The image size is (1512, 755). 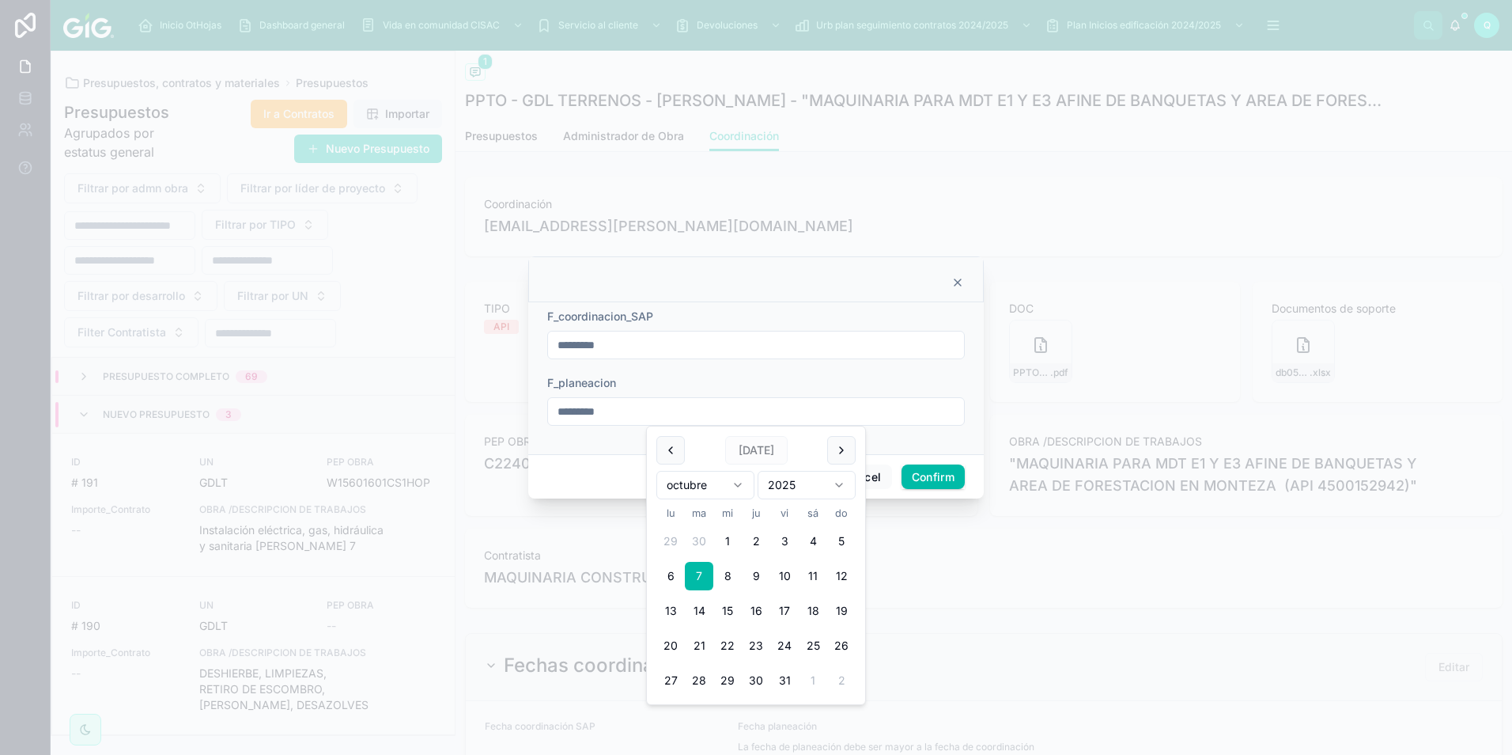 What do you see at coordinates (756, 513) in the screenshot?
I see `th: jueves` at bounding box center [756, 513].